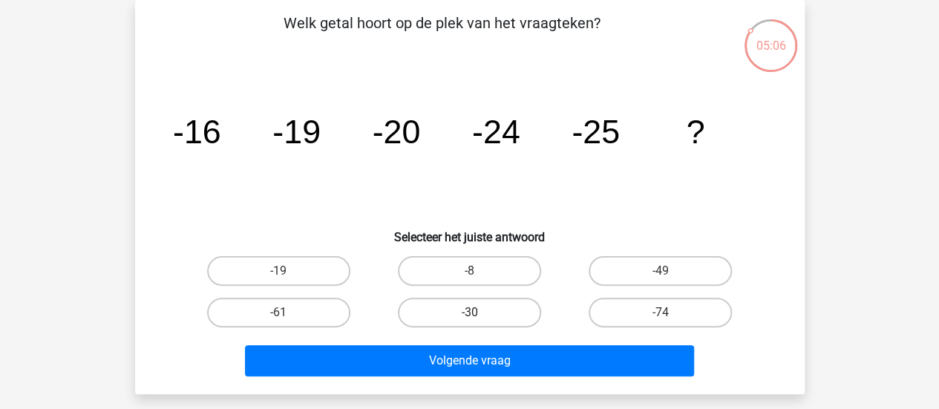 This screenshot has height=409, width=939. What do you see at coordinates (196, 131) in the screenshot?
I see `tspan: -16` at bounding box center [196, 131].